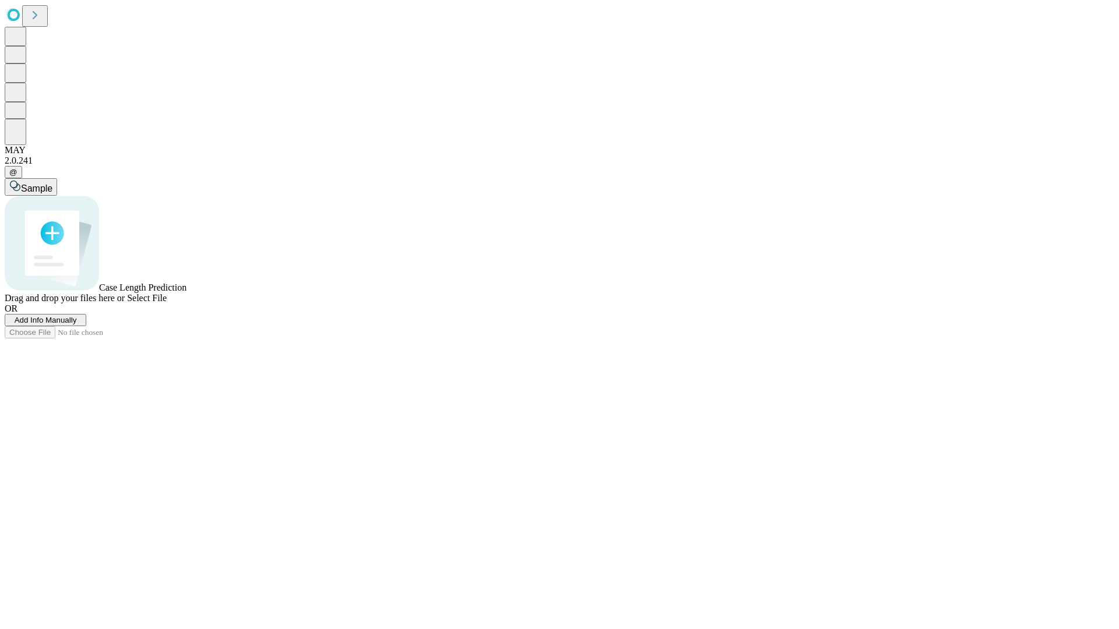 This screenshot has width=1119, height=629. What do you see at coordinates (65, 298) in the screenshot?
I see `span: Drag and drop your files here or` at bounding box center [65, 298].